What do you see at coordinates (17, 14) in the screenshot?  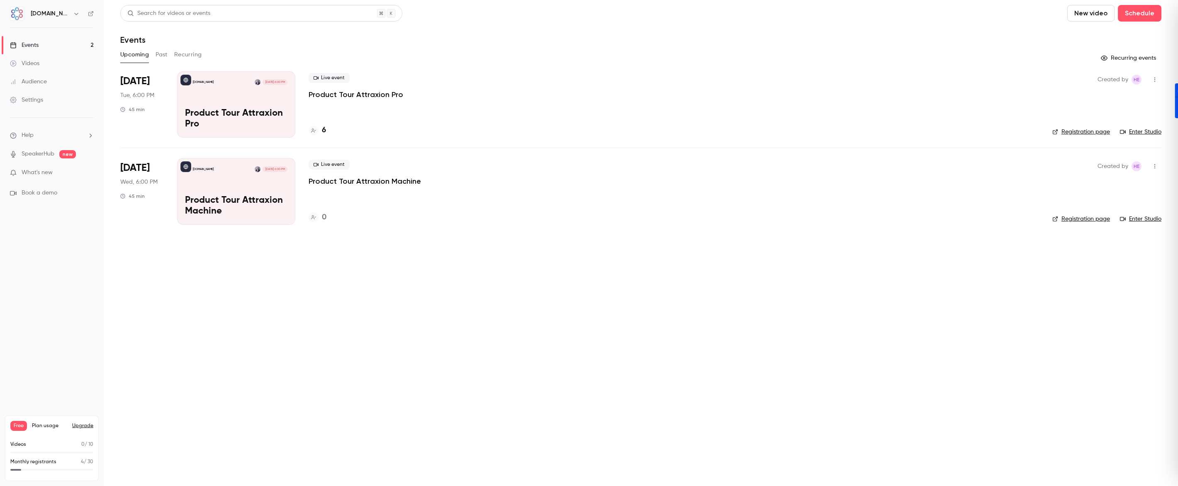 I see `img: AMT.Group` at bounding box center [17, 14].